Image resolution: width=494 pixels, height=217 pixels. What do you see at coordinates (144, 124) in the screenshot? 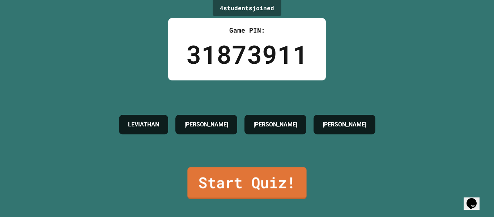
I see `h4: LEVIATHAN` at bounding box center [144, 124].